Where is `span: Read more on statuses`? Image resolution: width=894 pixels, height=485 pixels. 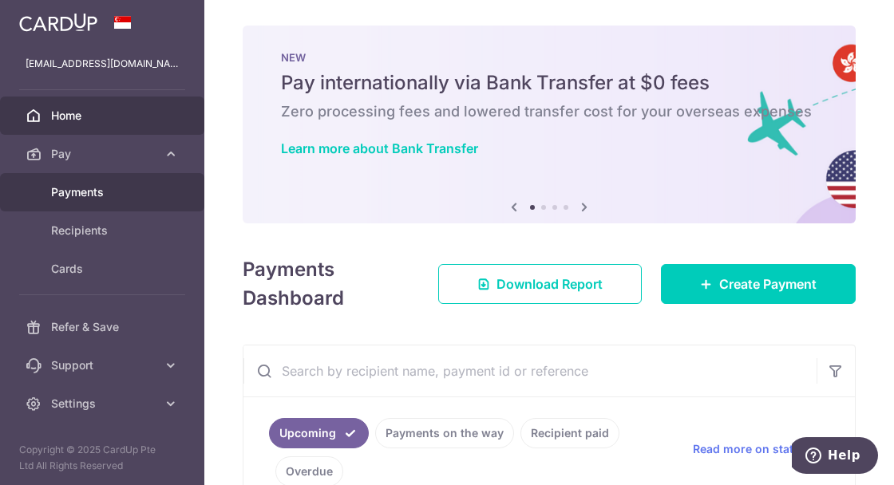
span: Read more on statuses is located at coordinates (756, 449).